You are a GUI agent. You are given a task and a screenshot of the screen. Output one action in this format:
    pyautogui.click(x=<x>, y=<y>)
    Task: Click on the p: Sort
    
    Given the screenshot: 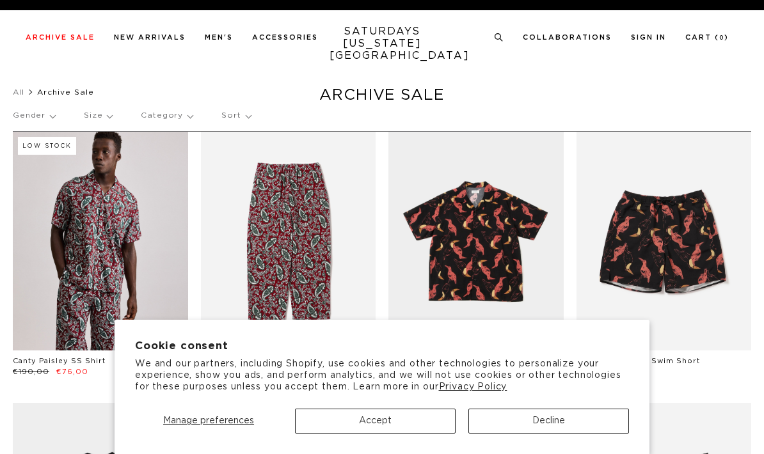 What is the action you would take?
    pyautogui.click(x=236, y=116)
    